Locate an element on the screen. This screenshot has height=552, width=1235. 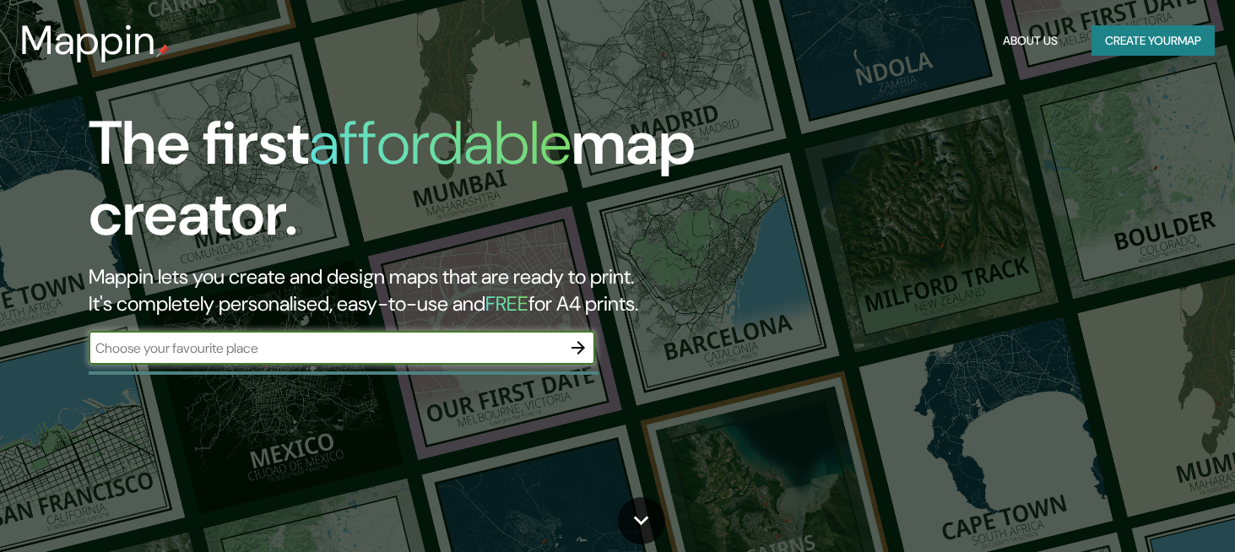
h5: FREE is located at coordinates (507, 303).